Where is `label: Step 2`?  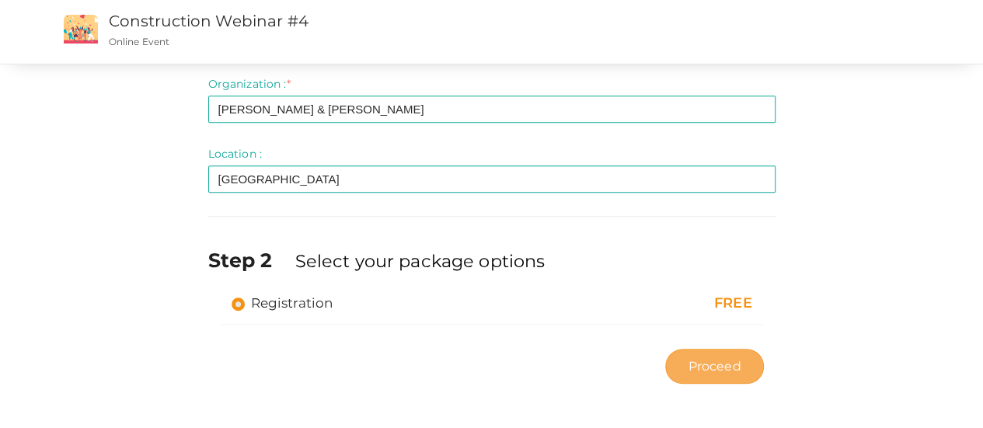 label: Step 2 is located at coordinates (250, 260).